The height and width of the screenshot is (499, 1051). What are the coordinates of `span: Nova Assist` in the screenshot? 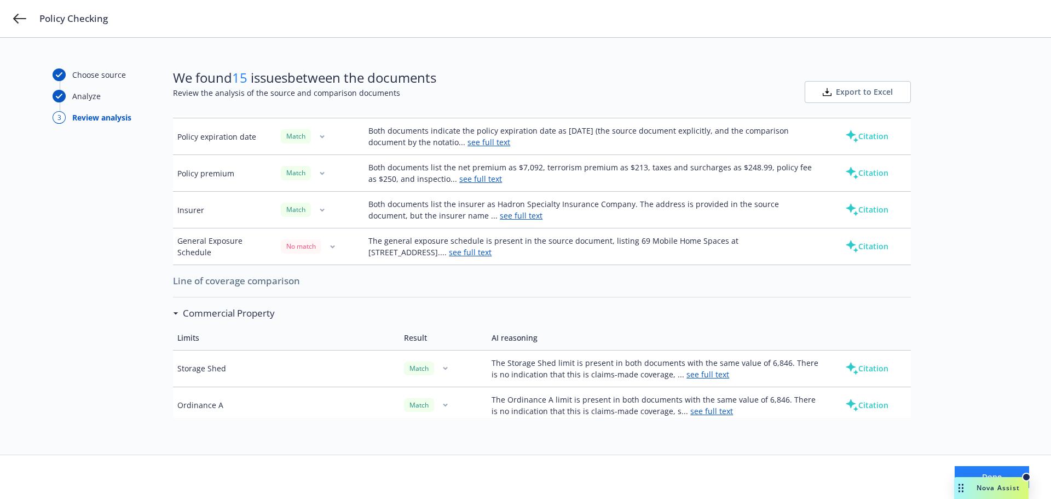 It's located at (998, 487).